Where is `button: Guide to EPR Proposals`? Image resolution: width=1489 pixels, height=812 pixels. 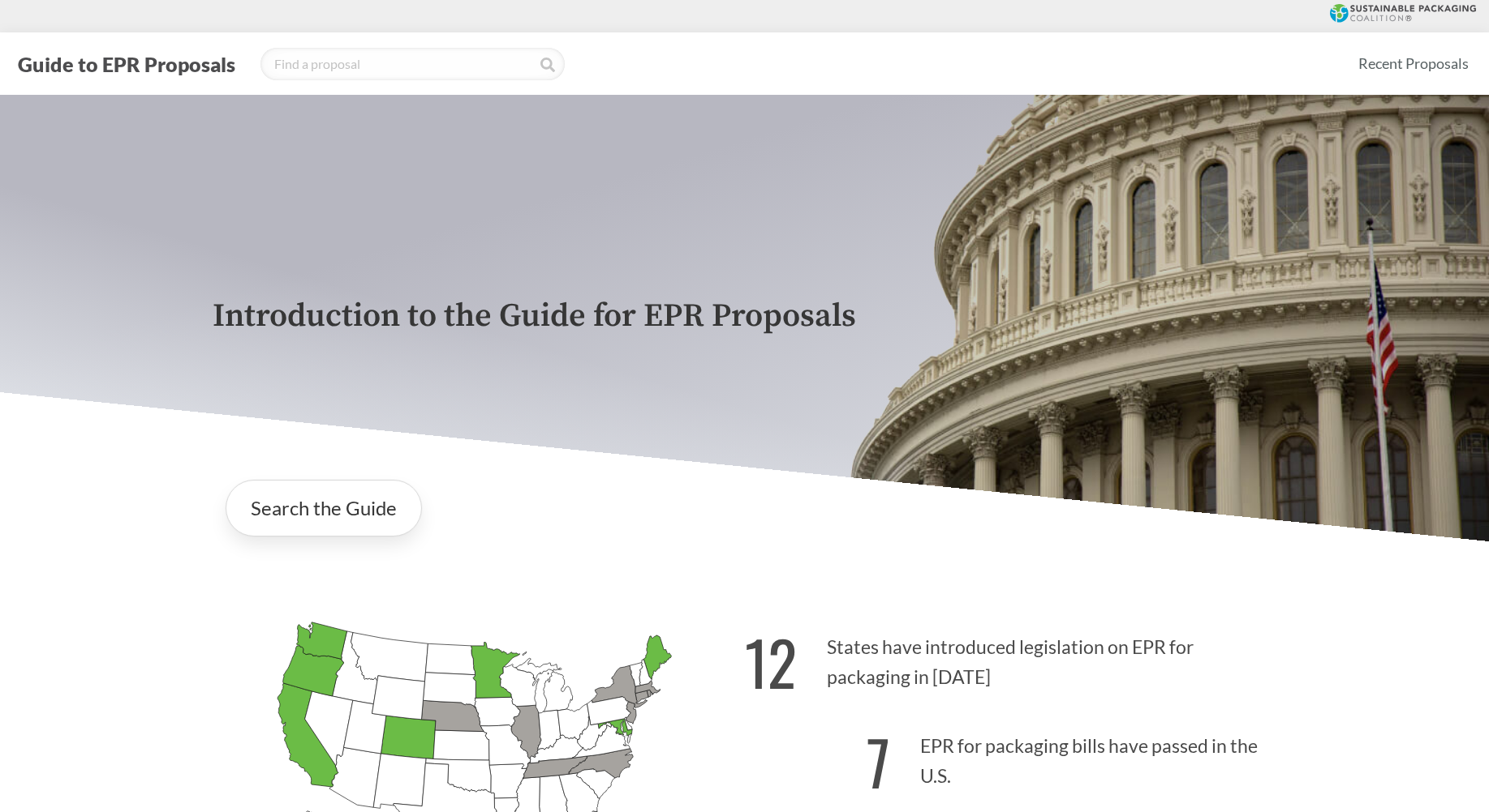 button: Guide to EPR Proposals is located at coordinates (127, 64).